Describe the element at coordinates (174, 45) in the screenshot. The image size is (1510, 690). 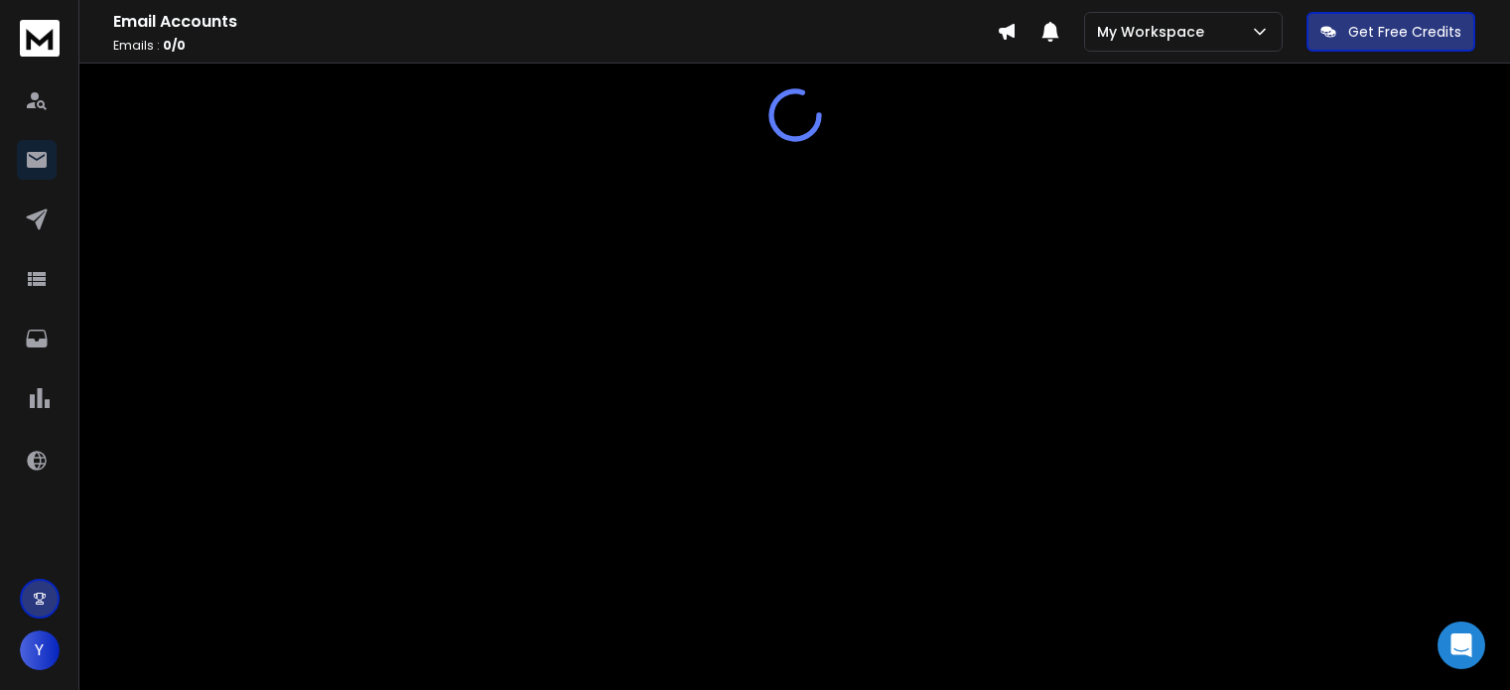
I see `span: 0 / 0` at that location.